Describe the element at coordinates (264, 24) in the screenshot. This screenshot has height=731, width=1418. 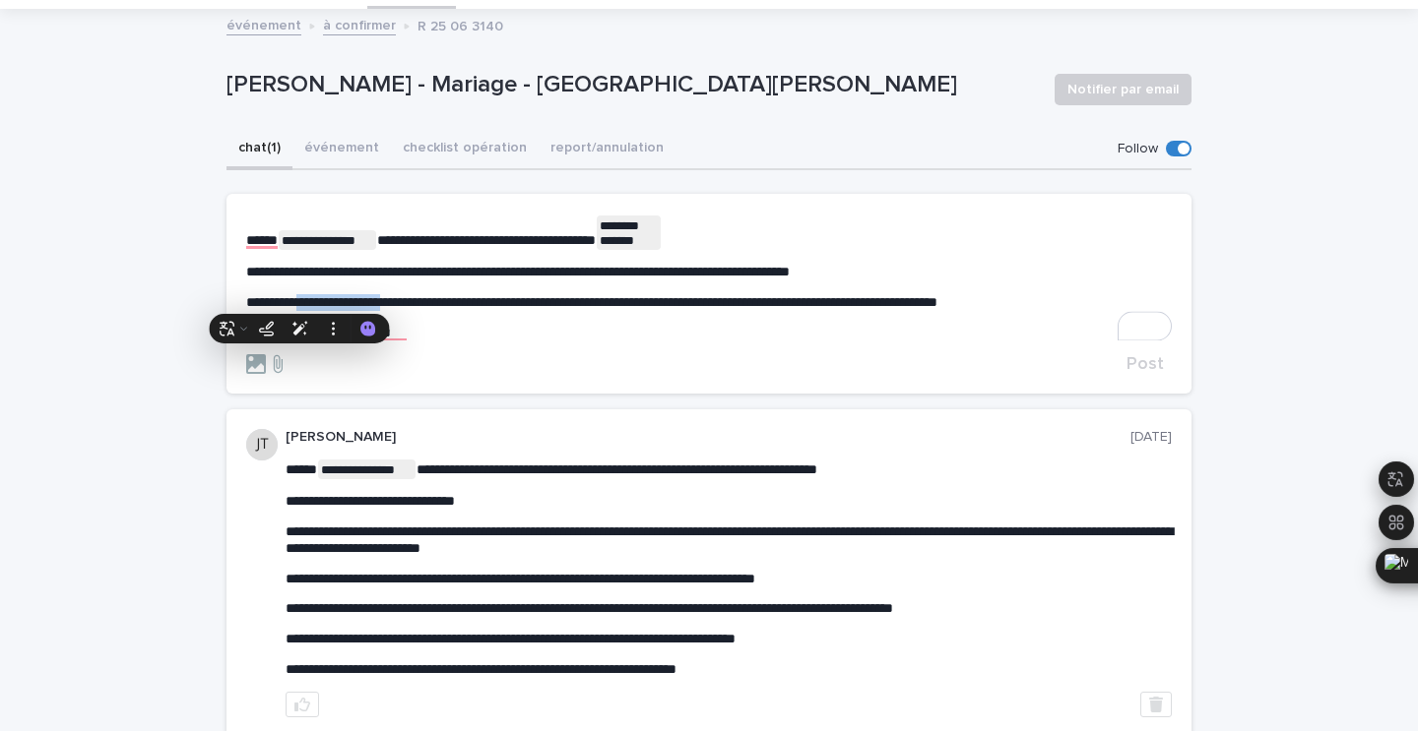
I see `a: événement` at that location.